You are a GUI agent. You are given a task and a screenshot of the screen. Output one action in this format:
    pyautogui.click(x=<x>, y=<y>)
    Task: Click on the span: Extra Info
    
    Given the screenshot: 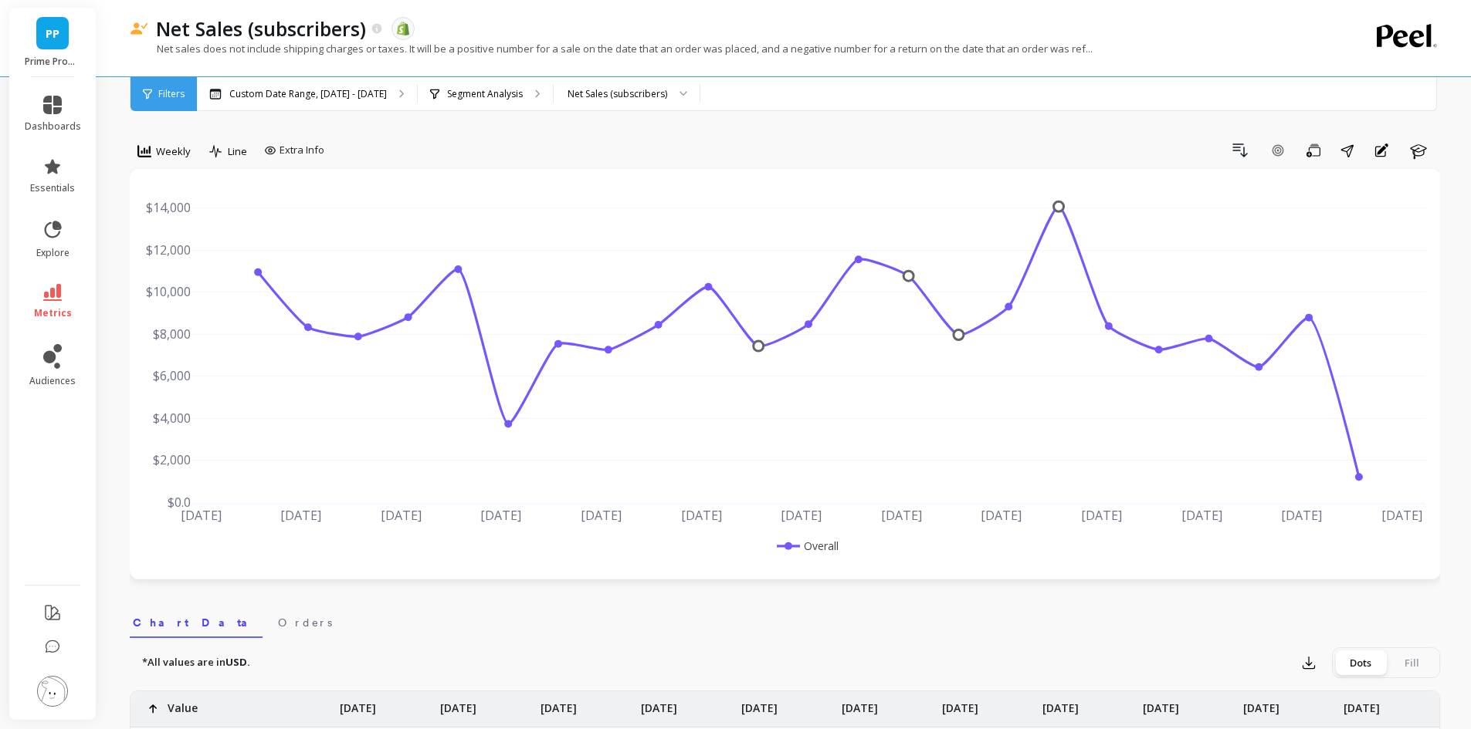 What is the action you would take?
    pyautogui.click(x=302, y=151)
    